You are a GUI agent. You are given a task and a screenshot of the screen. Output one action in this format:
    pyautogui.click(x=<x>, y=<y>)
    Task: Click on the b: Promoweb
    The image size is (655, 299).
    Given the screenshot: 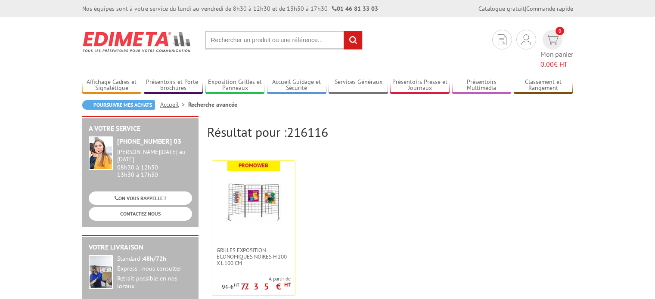 What is the action you would take?
    pyautogui.click(x=253, y=165)
    